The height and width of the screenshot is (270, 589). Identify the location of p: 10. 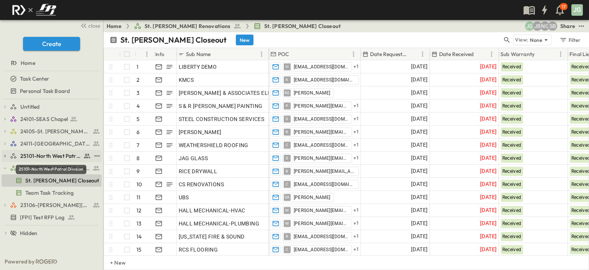
(139, 184).